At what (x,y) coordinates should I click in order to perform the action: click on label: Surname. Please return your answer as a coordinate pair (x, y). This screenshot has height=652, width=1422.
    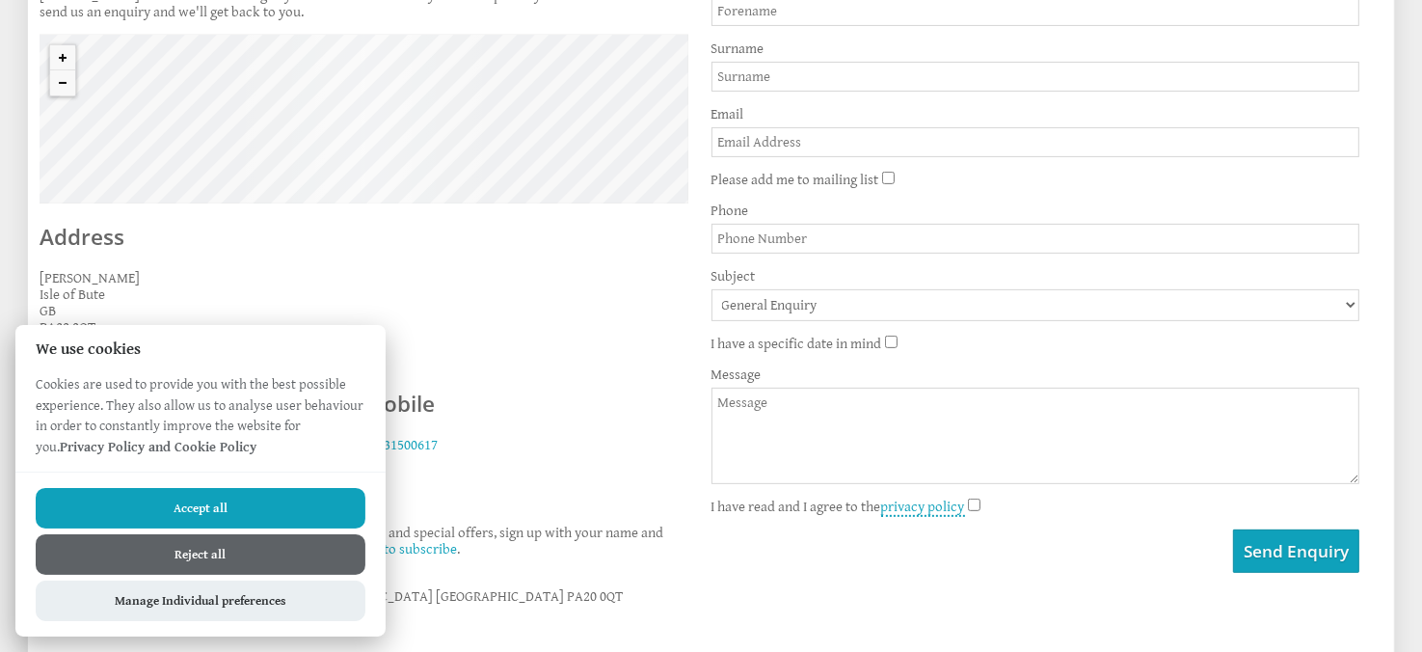
    Looking at the image, I should click on (1035, 48).